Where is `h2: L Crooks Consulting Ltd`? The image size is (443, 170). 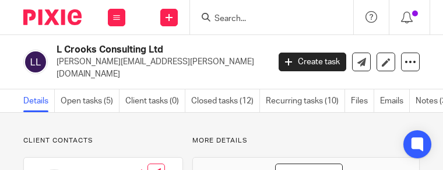 h2: L Crooks Consulting Ltd is located at coordinates (138, 50).